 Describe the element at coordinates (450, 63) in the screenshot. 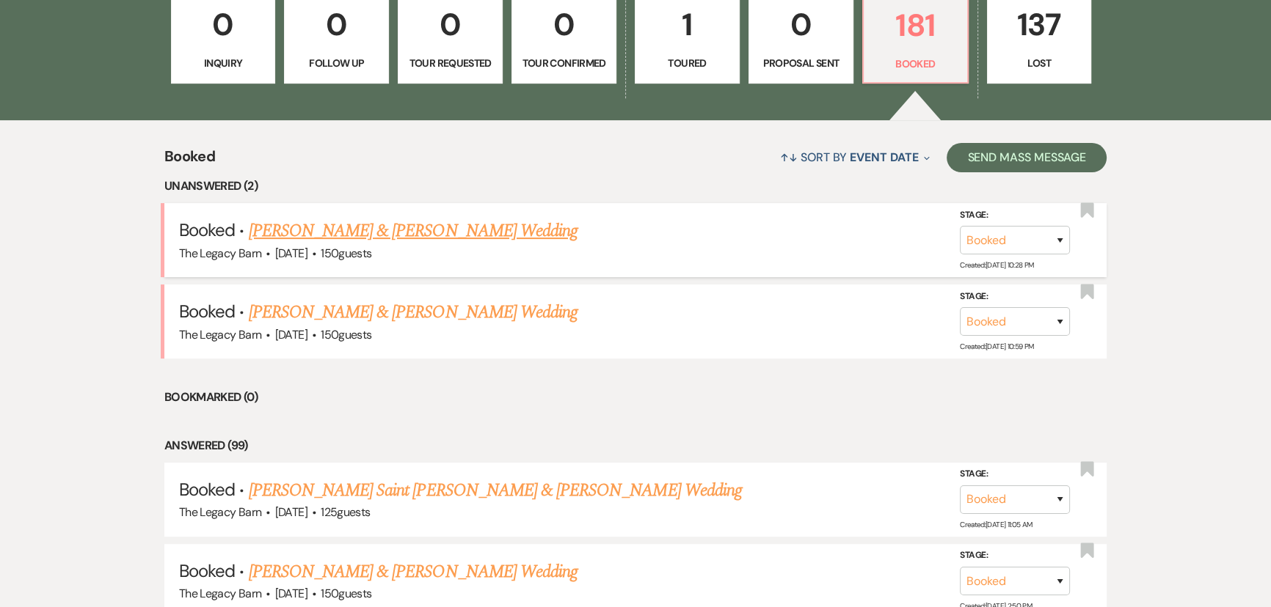

I see `p: Tour Requested` at that location.